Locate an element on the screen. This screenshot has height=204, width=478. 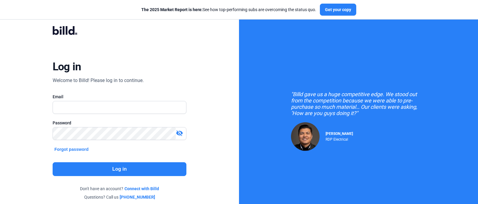
a: Connect with Billd is located at coordinates (142, 189).